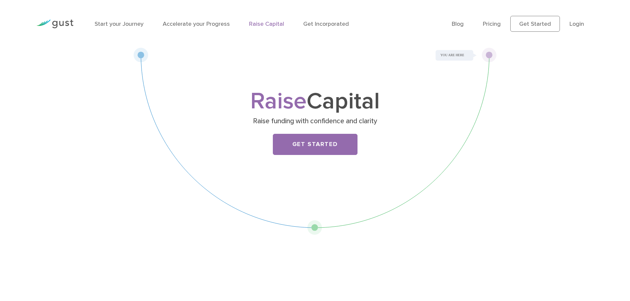 This screenshot has width=630, height=301. Describe the element at coordinates (119, 24) in the screenshot. I see `a: Start your Journey` at that location.